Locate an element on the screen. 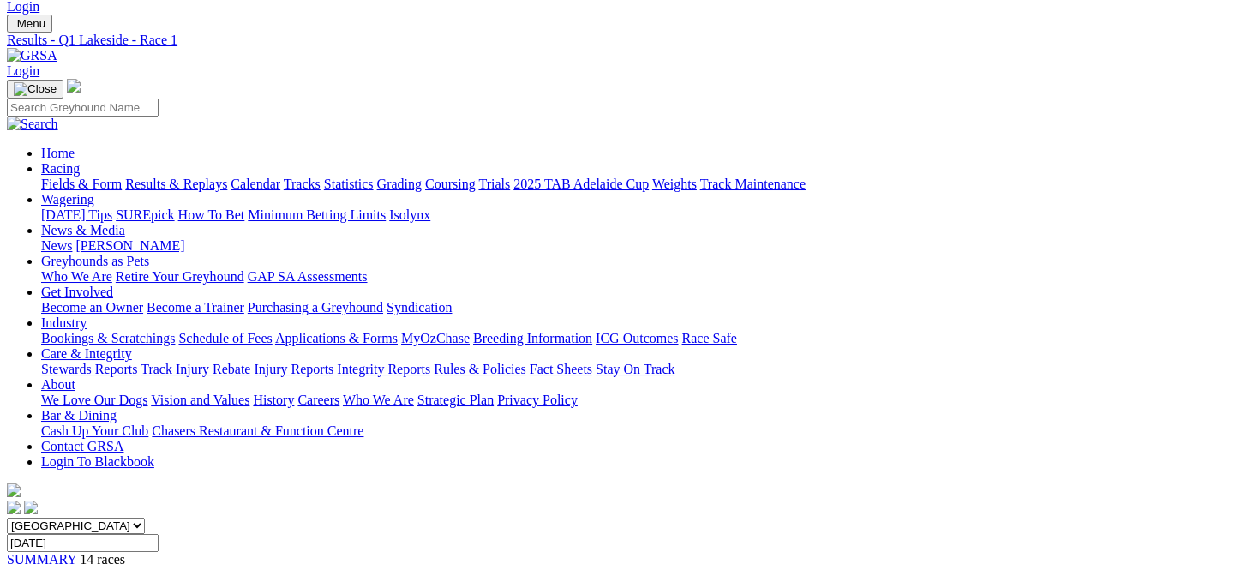 The width and height of the screenshot is (1235, 564). a: Privacy Policy is located at coordinates (537, 399).